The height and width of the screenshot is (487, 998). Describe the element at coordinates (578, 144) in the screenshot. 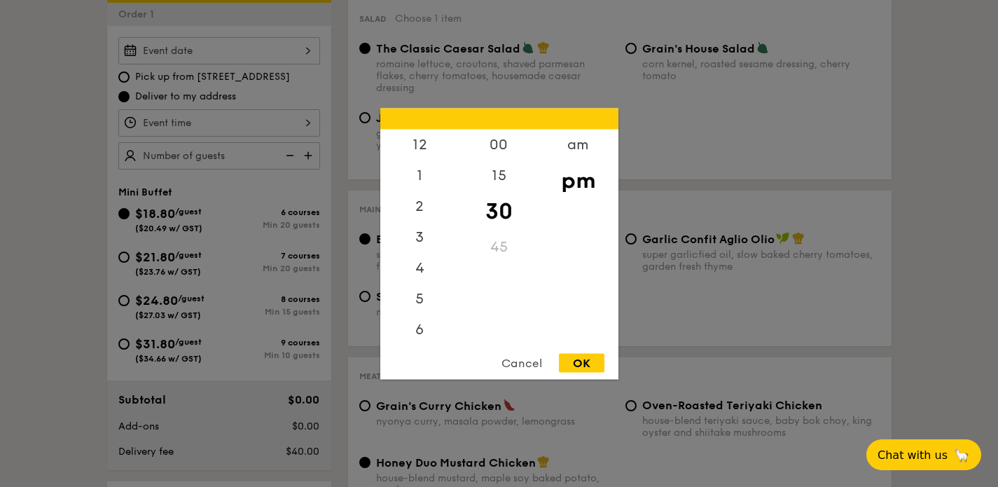

I see `div: am` at that location.